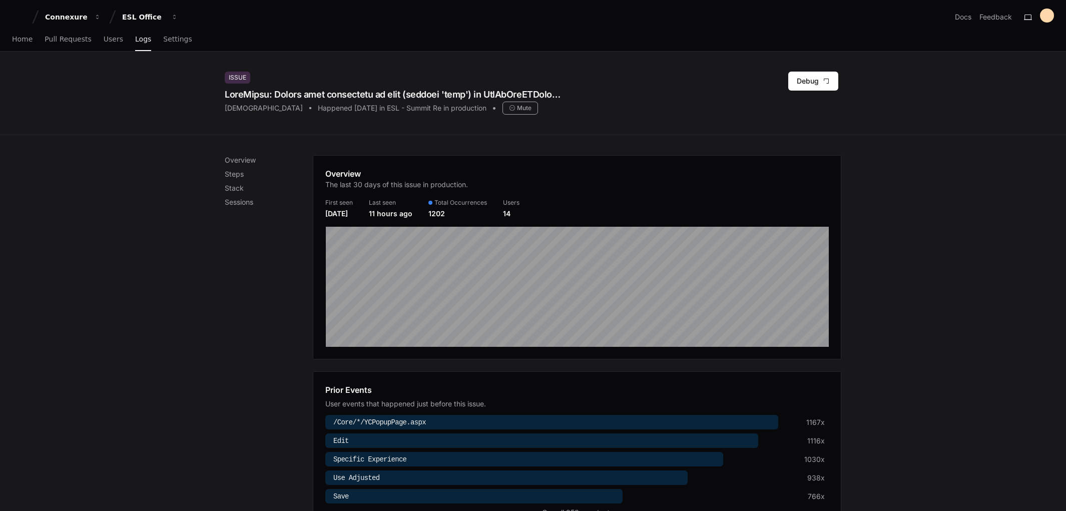 This screenshot has width=1066, height=511. I want to click on a: Logs, so click(143, 40).